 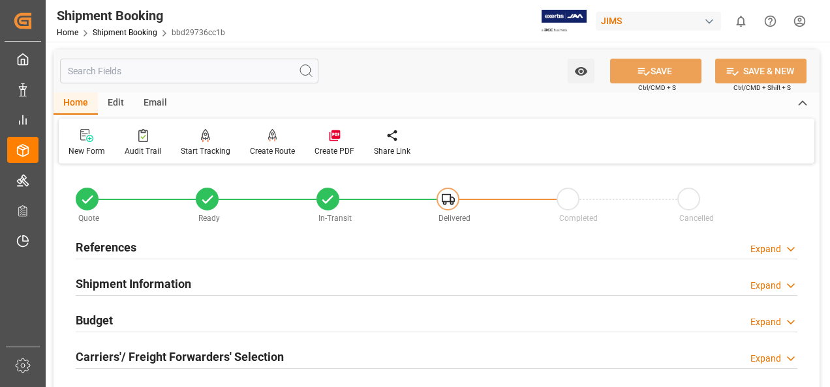 What do you see at coordinates (89, 218) in the screenshot?
I see `span: Quote` at bounding box center [89, 218].